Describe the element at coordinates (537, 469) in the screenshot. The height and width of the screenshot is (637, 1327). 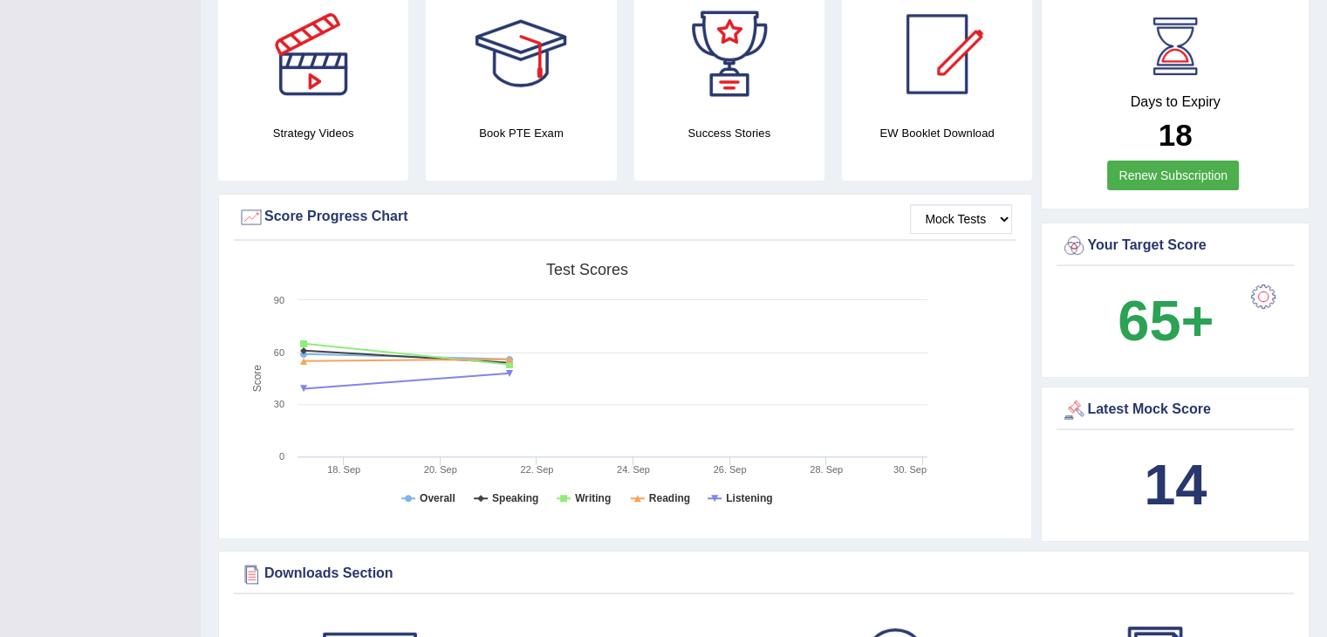
I see `tspan: 22. Sep` at that location.